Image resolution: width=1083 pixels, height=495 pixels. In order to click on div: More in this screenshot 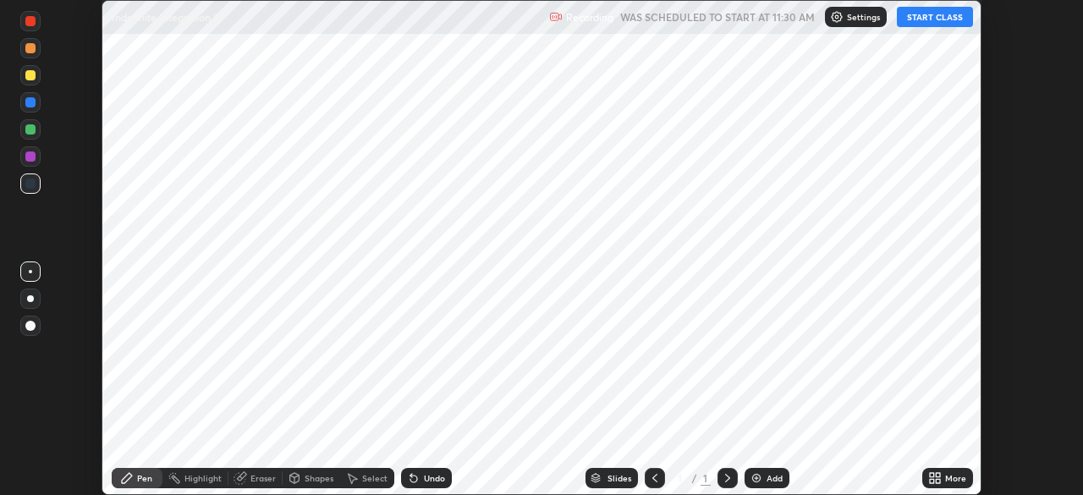, I will do `click(955, 478)`.